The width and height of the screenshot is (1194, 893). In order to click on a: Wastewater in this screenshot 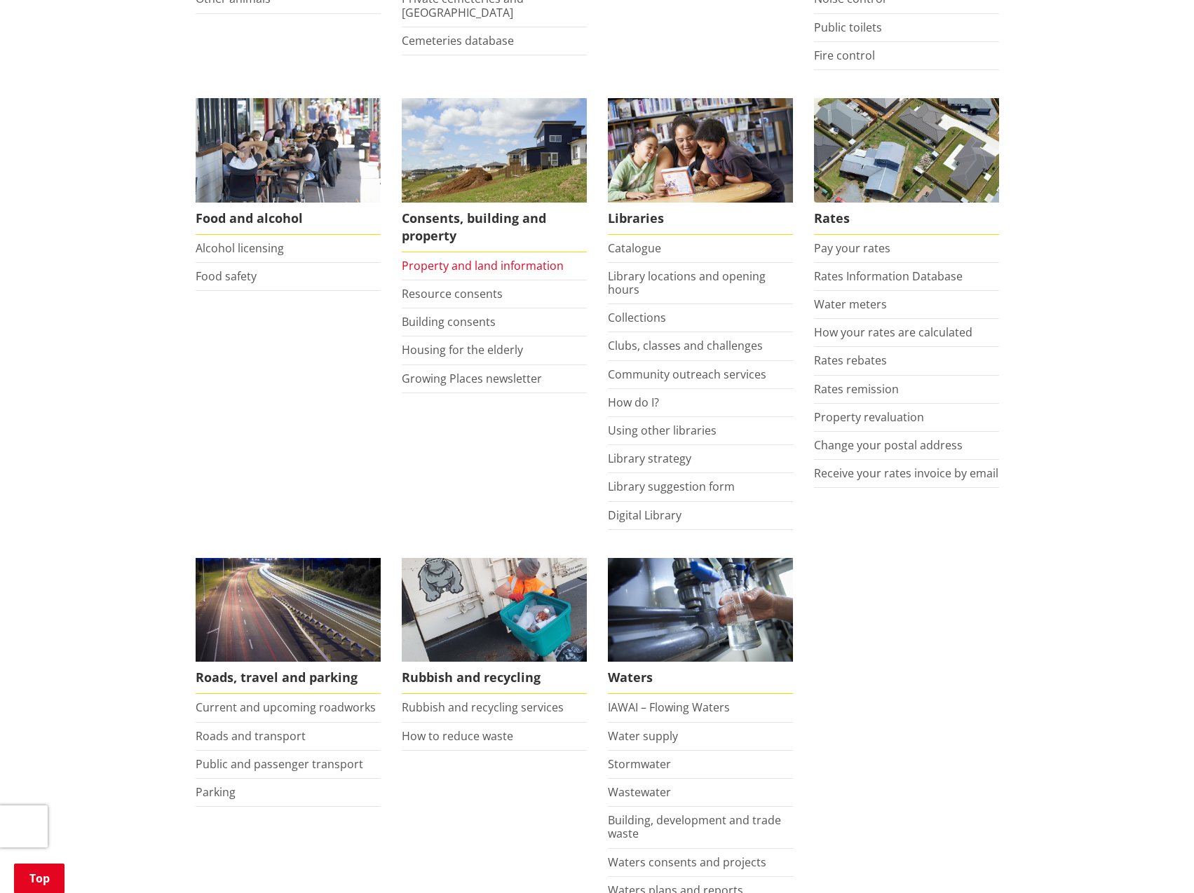, I will do `click(639, 792)`.